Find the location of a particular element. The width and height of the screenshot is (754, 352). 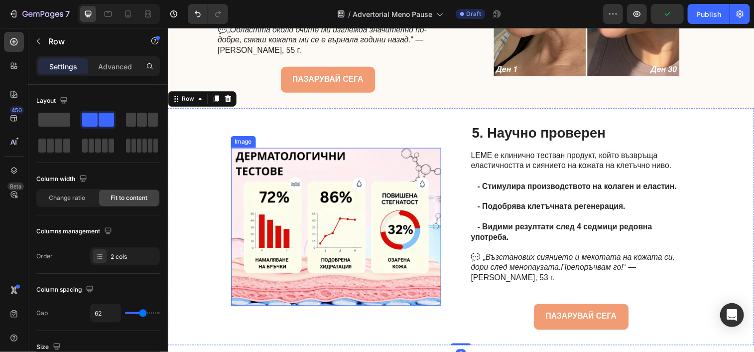

div: Image is located at coordinates (77, 116).